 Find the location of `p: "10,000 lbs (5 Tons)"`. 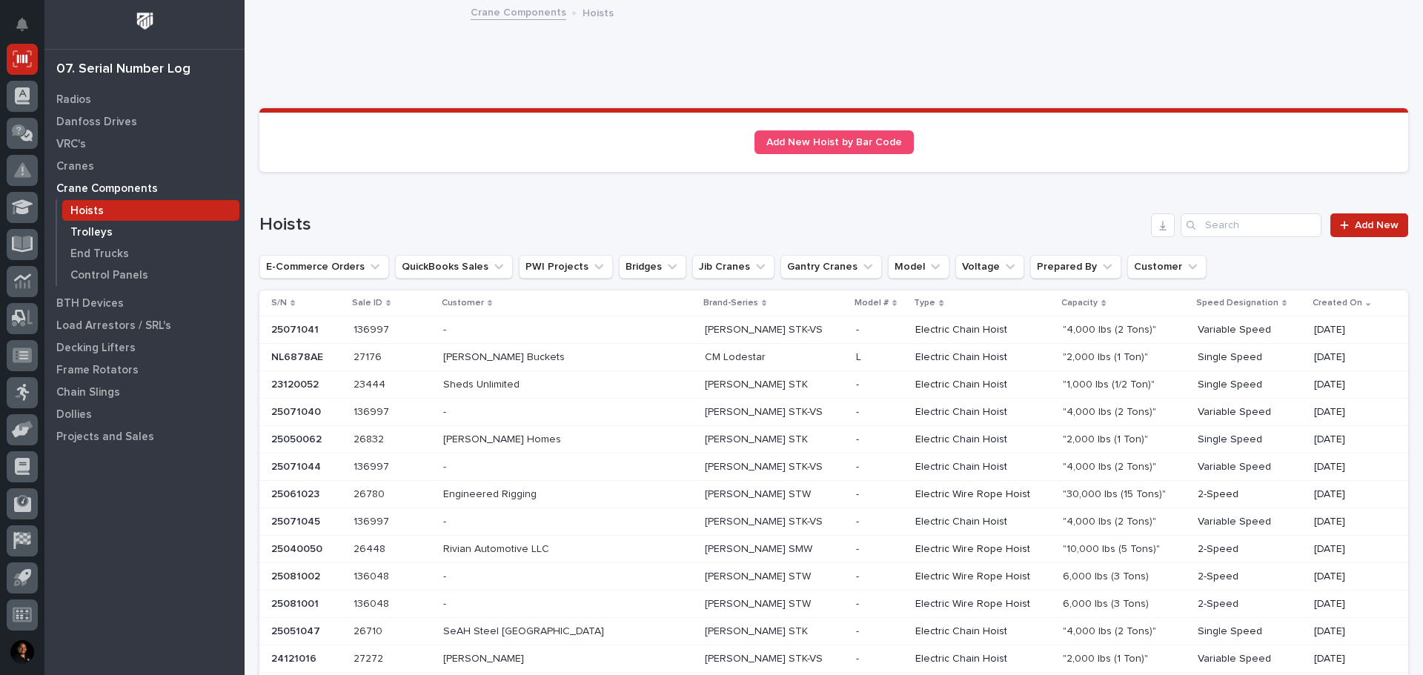

p: "10,000 lbs (5 Tons)" is located at coordinates (1112, 548).